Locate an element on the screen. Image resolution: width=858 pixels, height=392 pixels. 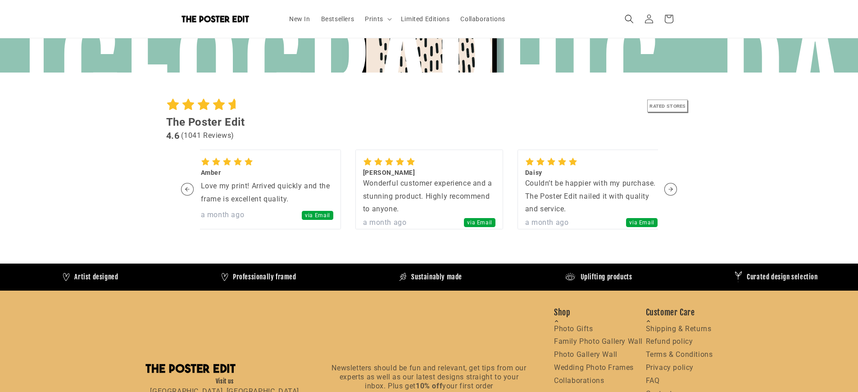
p: Newsletters should be fun and relevant, get tips from our experts as well as our latest designs s... is located at coordinates (429, 377).